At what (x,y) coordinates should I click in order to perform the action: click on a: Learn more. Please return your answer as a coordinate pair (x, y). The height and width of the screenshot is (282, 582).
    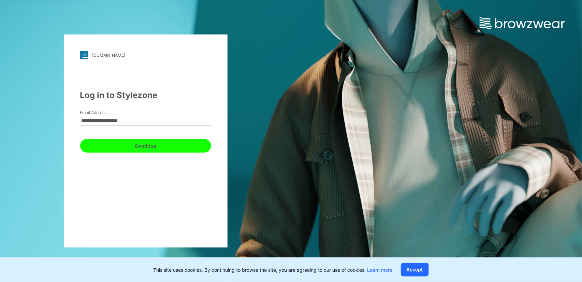
    Looking at the image, I should click on (380, 269).